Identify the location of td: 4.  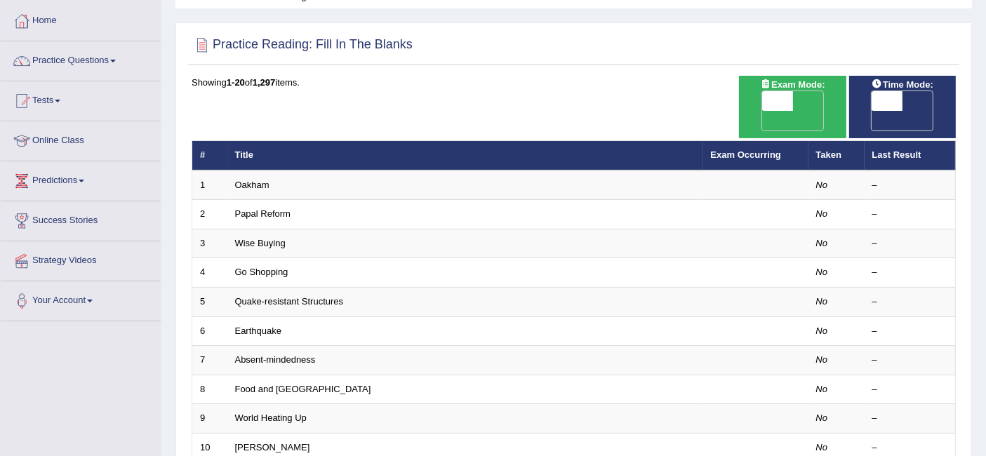
(210, 273).